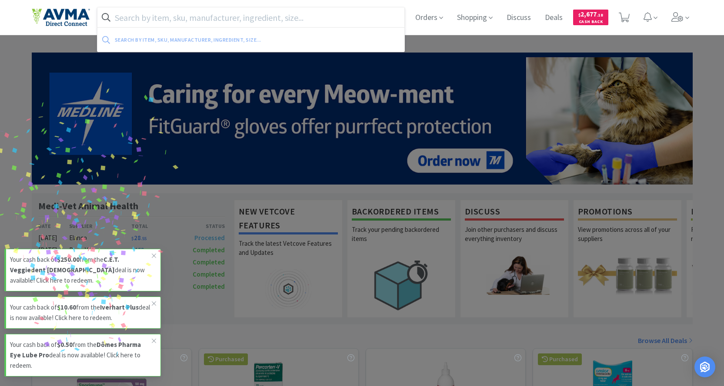  I want to click on img: e4e33dab9f054f5782a47901c742baa9_102.png, so click(61, 17).